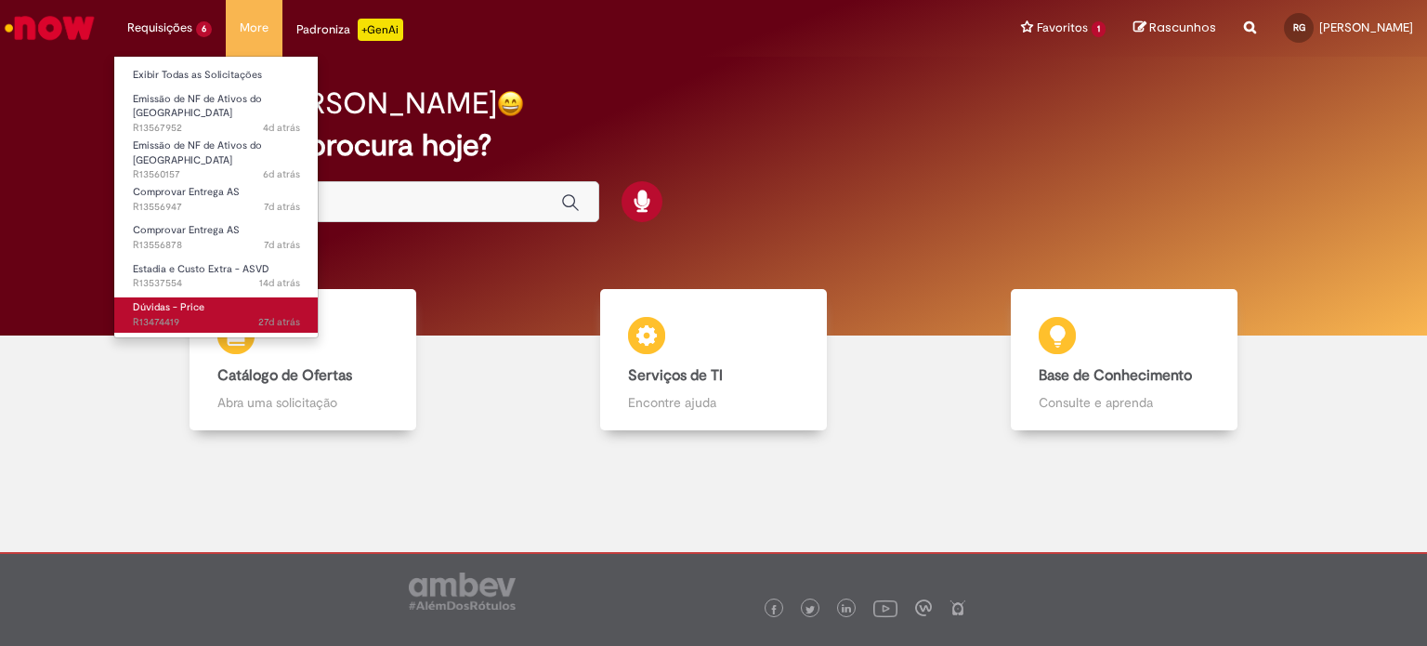  I want to click on time: 23/09/2025 16:14:50, so click(281, 174).